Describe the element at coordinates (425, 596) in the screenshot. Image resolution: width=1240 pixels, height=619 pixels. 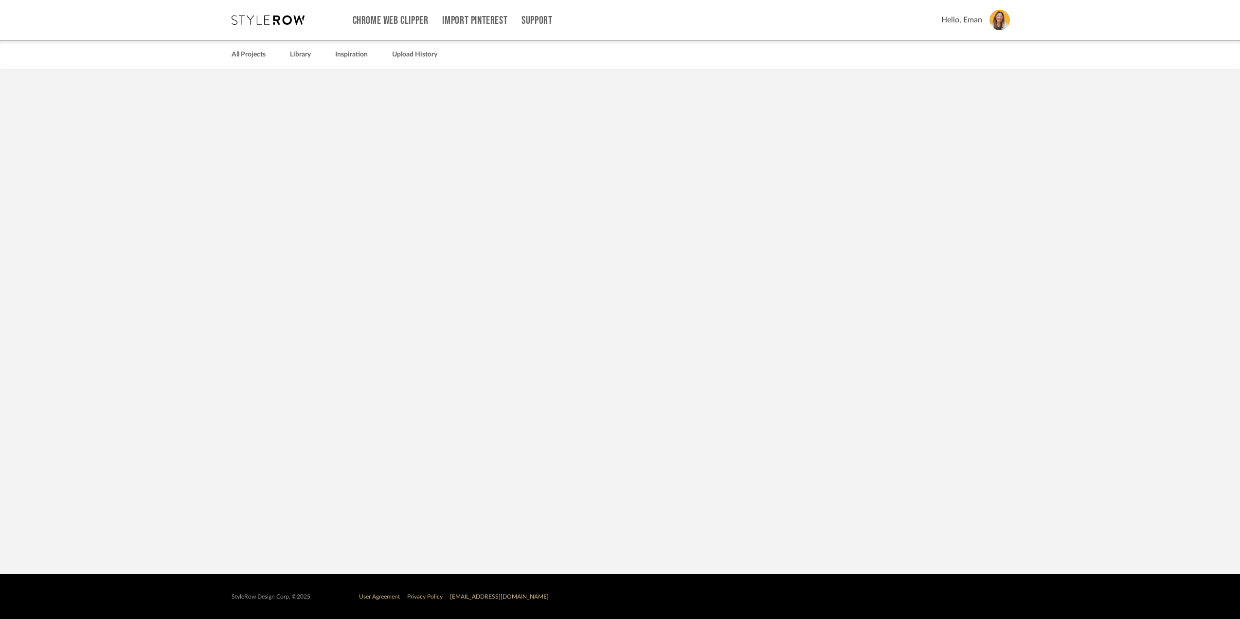
I see `a: Privacy Policy` at that location.